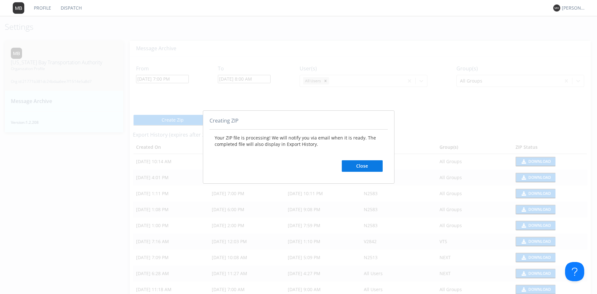 This screenshot has height=294, width=597. I want to click on button: Close, so click(363, 166).